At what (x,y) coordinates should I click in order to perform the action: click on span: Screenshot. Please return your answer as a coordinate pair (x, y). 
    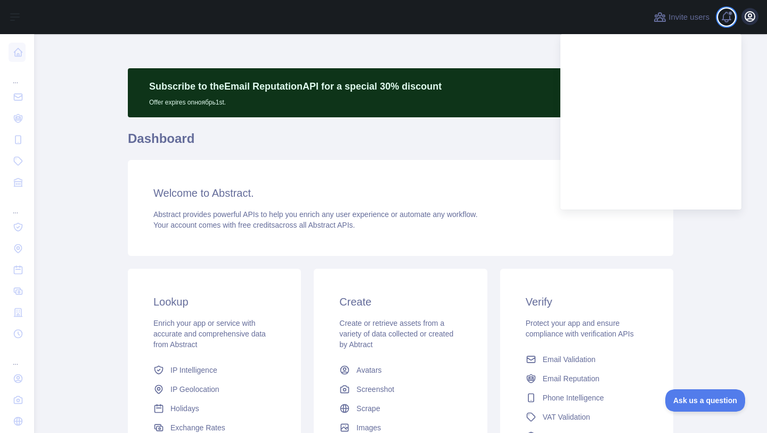
    Looking at the image, I should click on (375, 389).